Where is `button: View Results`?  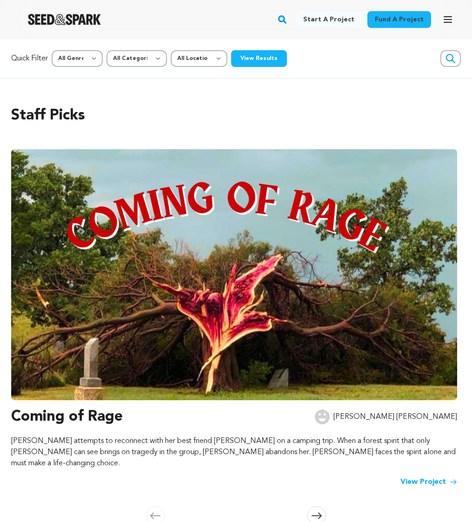
button: View Results is located at coordinates (259, 59).